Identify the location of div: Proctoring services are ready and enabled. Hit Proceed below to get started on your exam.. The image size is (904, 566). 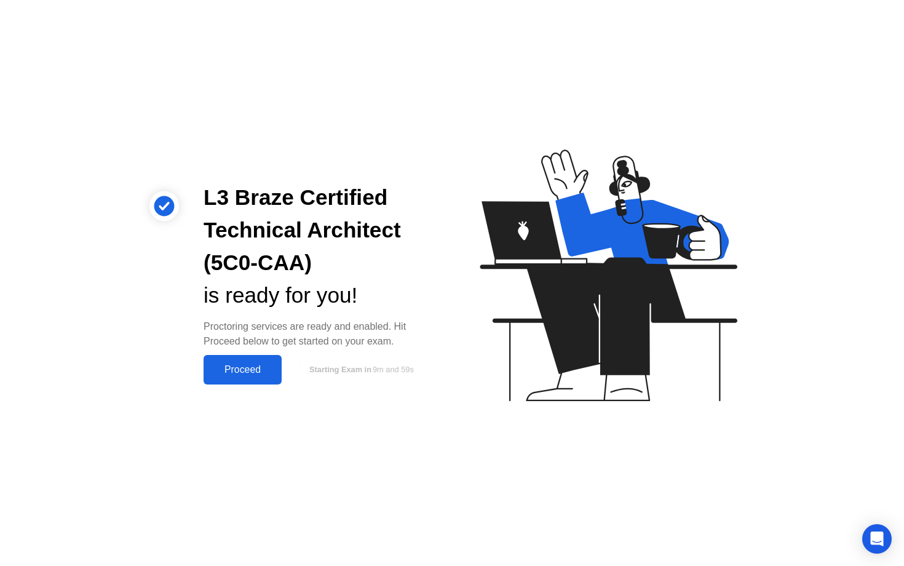
(318, 334).